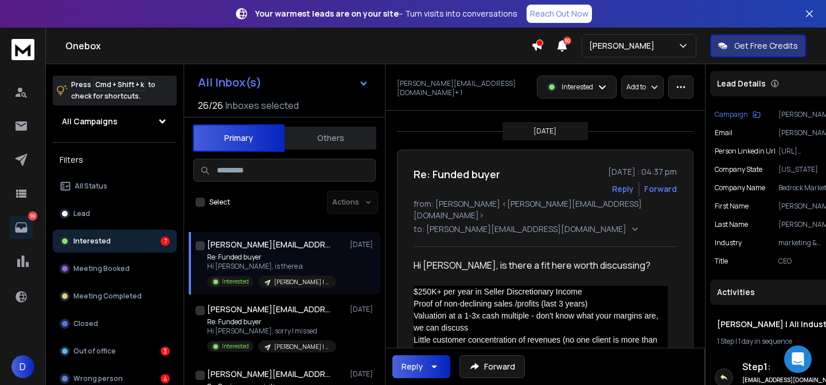 This screenshot has height=385, width=826. What do you see at coordinates (327, 13) in the screenshot?
I see `strong: Your warmest leads are on your site` at bounding box center [327, 13].